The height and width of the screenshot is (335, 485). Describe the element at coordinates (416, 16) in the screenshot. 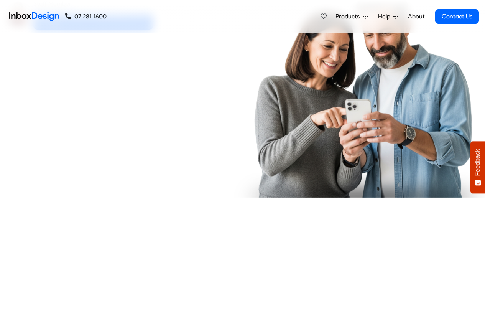

I see `a: About` at that location.